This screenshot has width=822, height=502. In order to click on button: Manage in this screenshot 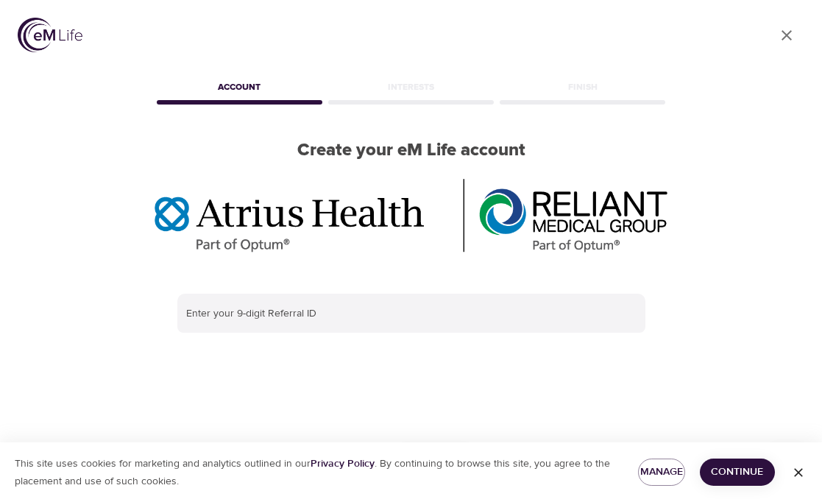, I will do `click(661, 472)`.